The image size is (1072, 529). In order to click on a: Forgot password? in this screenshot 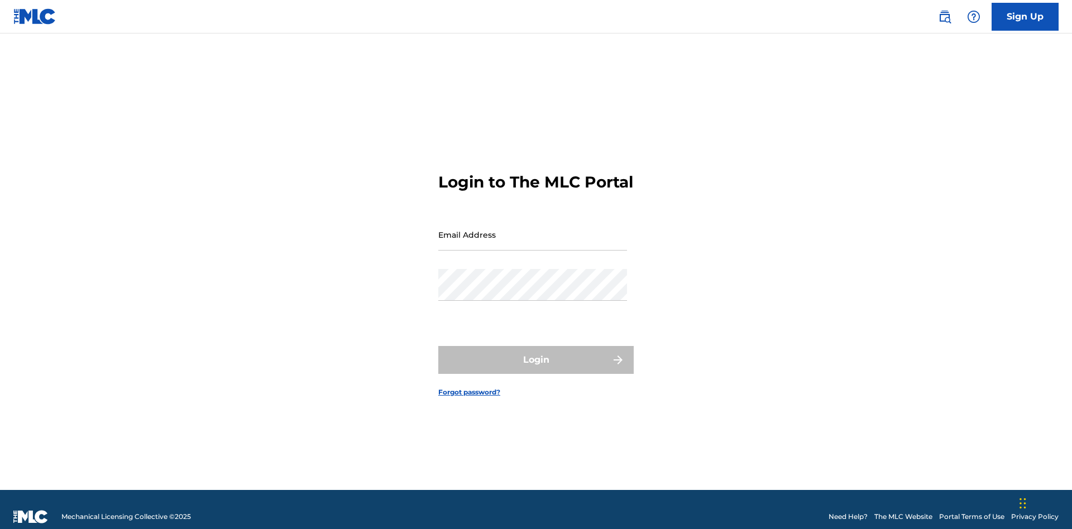, I will do `click(469, 393)`.